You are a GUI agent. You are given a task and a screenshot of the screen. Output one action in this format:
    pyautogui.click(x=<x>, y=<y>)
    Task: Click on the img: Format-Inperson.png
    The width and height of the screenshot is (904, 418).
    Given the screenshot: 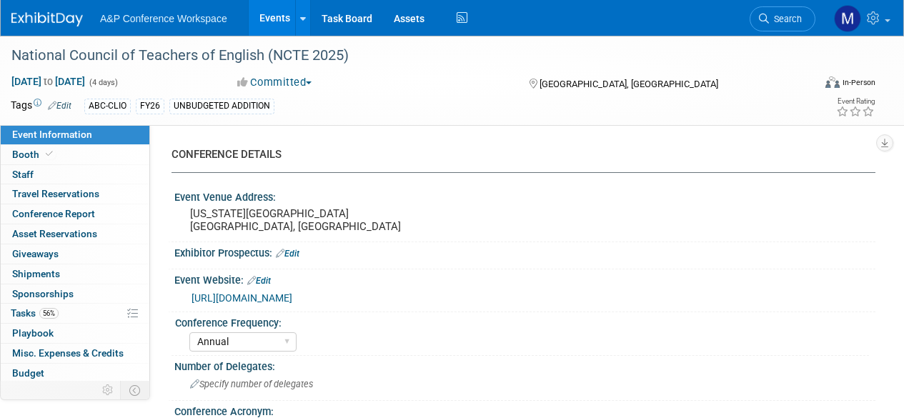 What is the action you would take?
    pyautogui.click(x=832, y=82)
    